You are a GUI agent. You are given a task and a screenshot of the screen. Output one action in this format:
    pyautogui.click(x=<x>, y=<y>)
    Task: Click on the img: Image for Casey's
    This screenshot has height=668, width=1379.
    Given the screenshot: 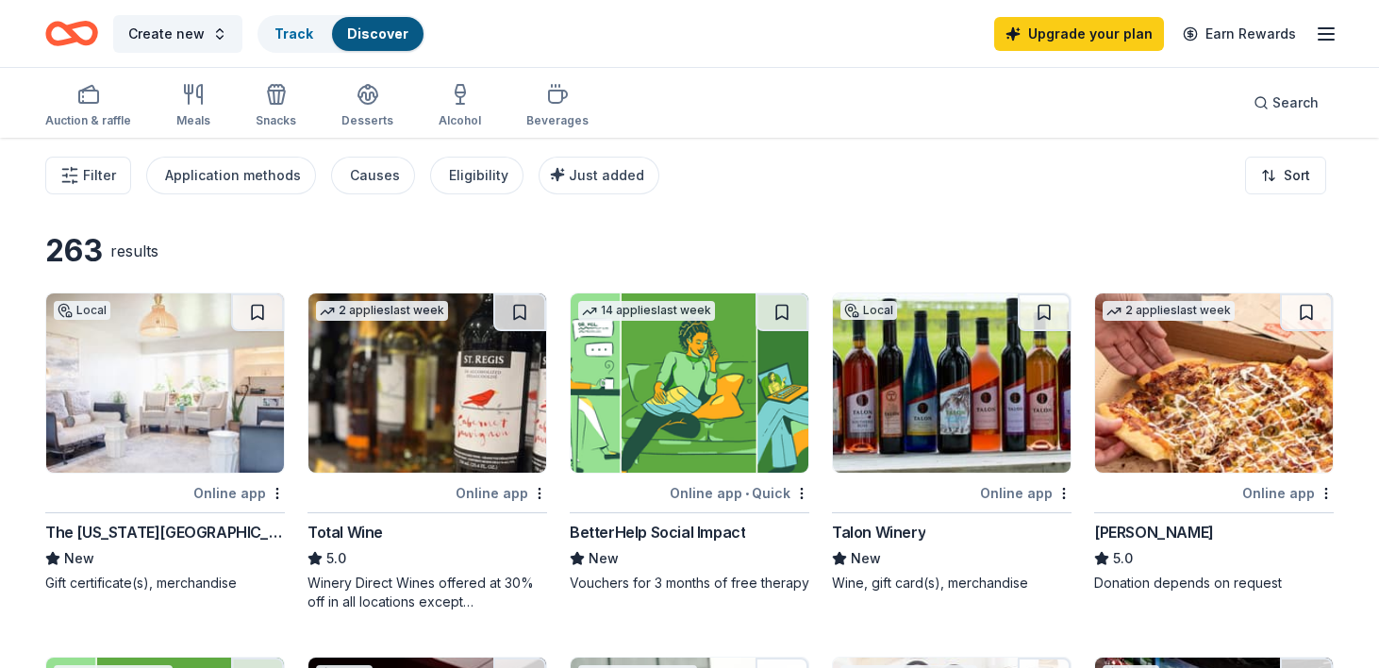 What is the action you would take?
    pyautogui.click(x=1214, y=383)
    